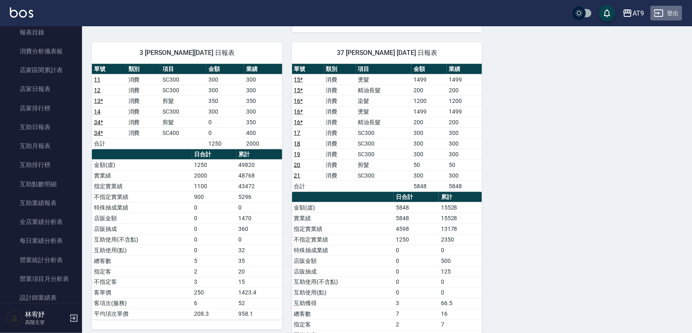 This screenshot has height=333, width=692. Describe the element at coordinates (460, 218) in the screenshot. I see `td: 15528` at that location.